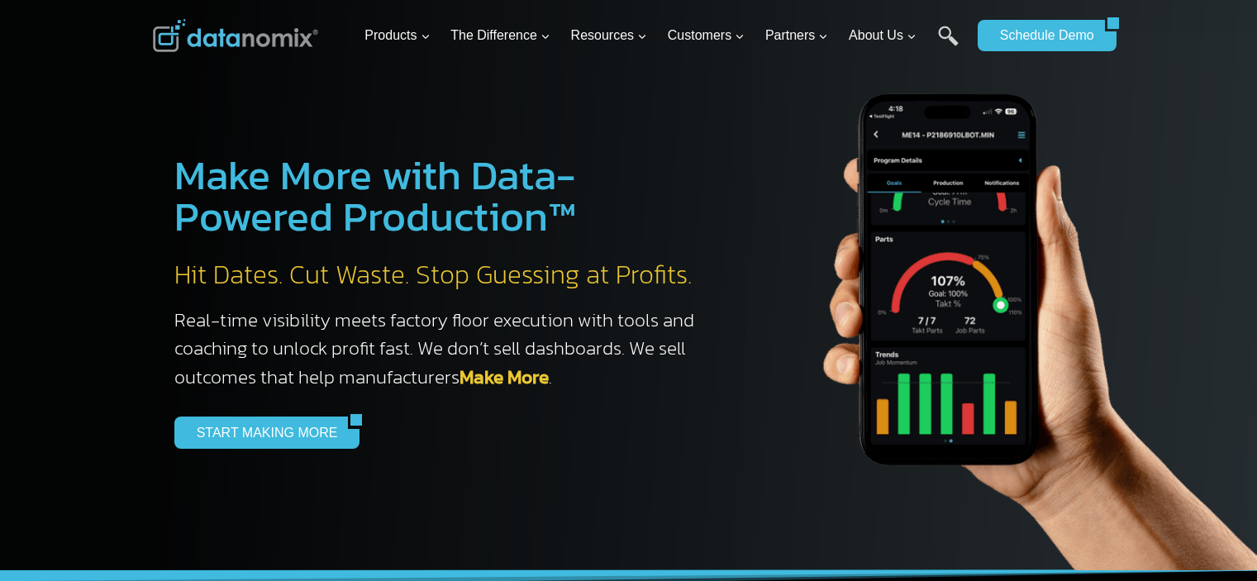 The width and height of the screenshot is (1257, 581). Describe the element at coordinates (1042, 36) in the screenshot. I see `a: Schedule Demo` at that location.